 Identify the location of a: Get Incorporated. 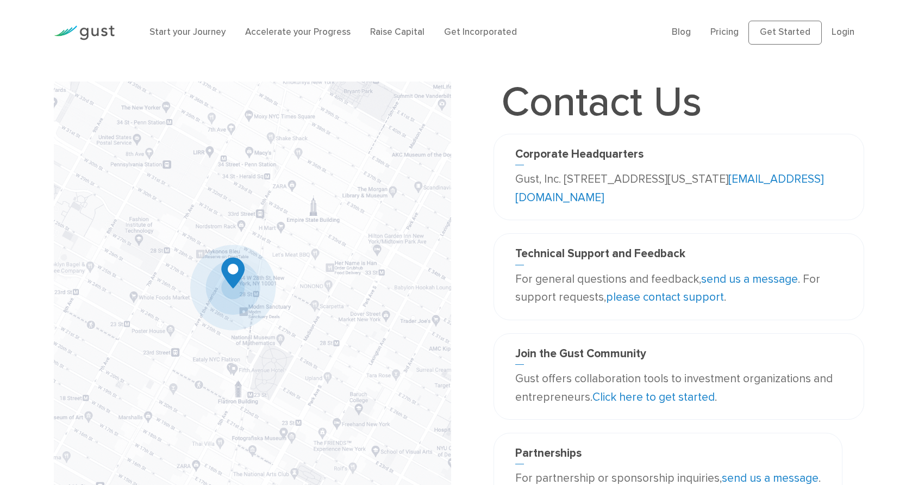
(481, 32).